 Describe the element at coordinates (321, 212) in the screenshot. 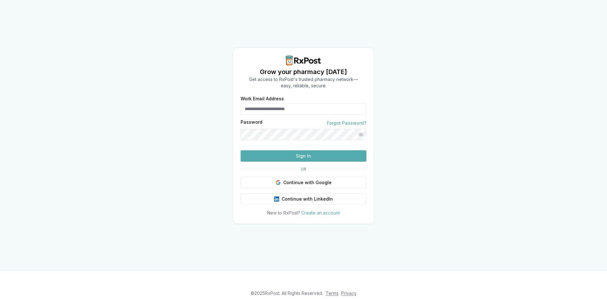

I see `a: Create an account` at that location.